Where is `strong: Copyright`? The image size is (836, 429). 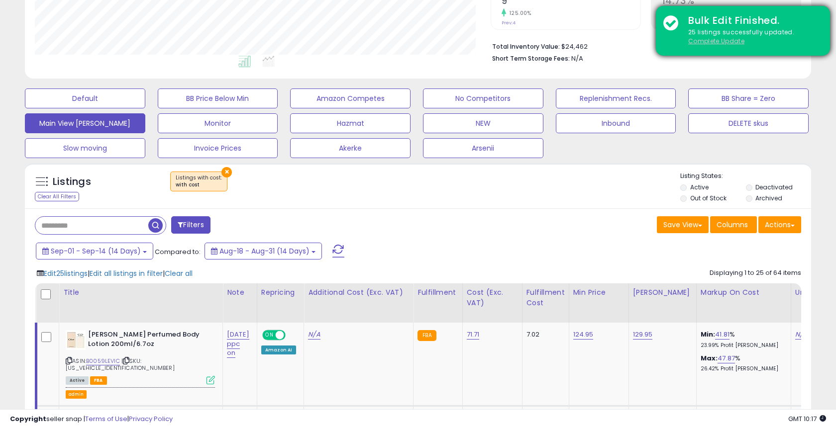
strong: Copyright is located at coordinates (28, 419).